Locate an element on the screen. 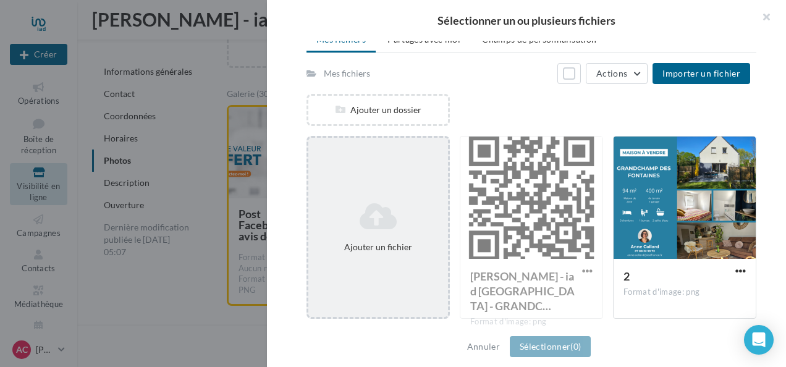 This screenshot has height=367, width=786. button: Annuler is located at coordinates (483, 347).